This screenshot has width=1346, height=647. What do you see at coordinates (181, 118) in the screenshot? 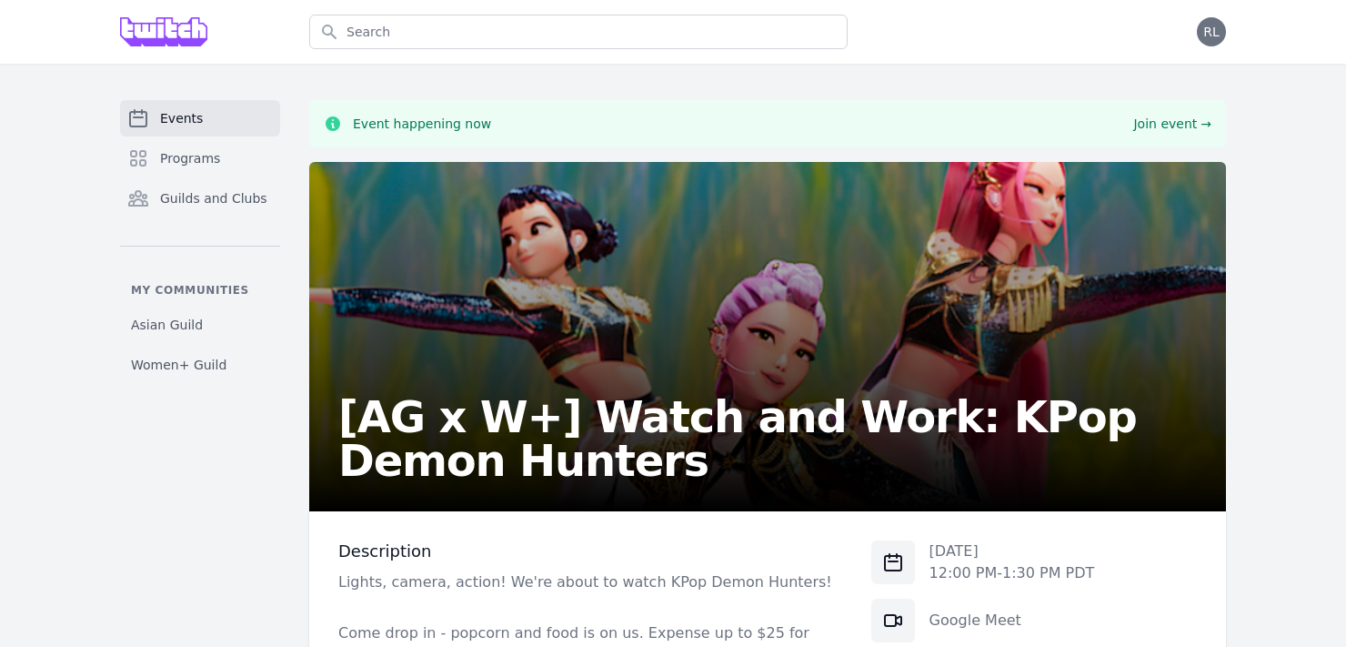
I see `span: Events` at bounding box center [181, 118].